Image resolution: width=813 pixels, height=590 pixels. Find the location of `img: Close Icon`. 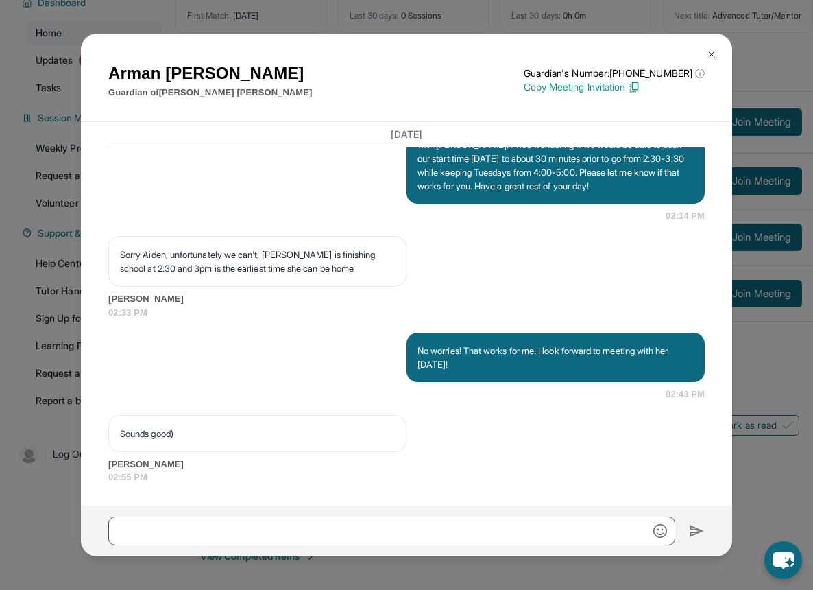

img: Close Icon is located at coordinates (712, 54).